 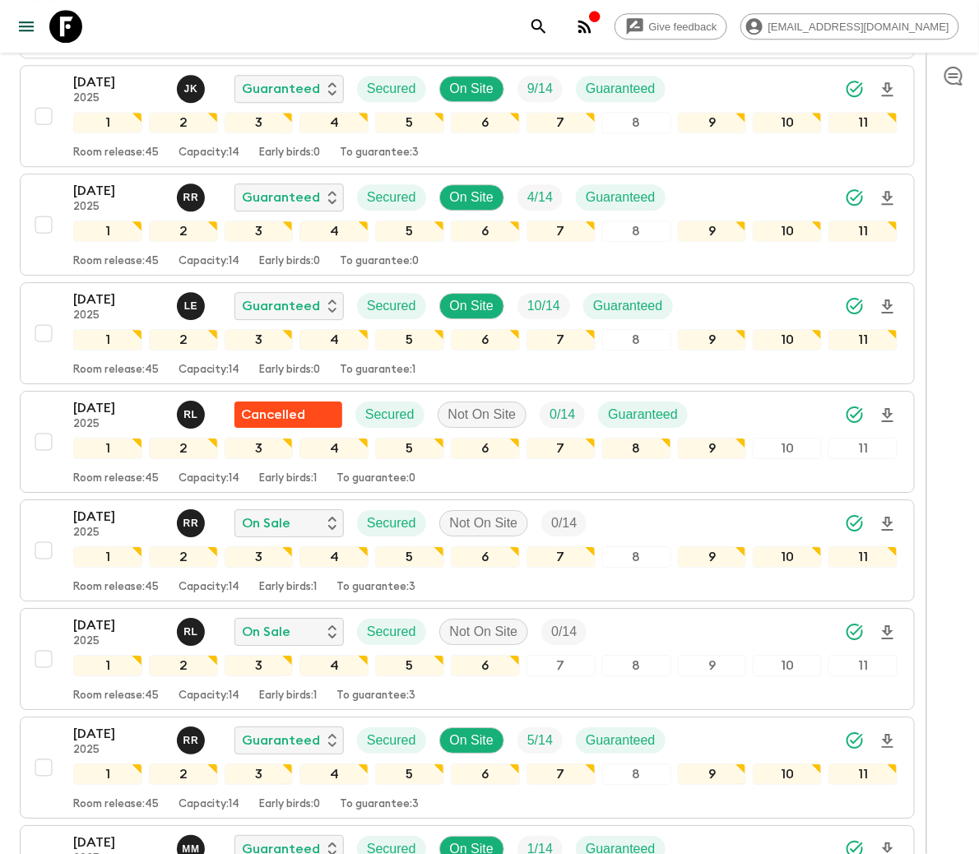 What do you see at coordinates (193, 415) in the screenshot?
I see `button: RL` at bounding box center [193, 415].